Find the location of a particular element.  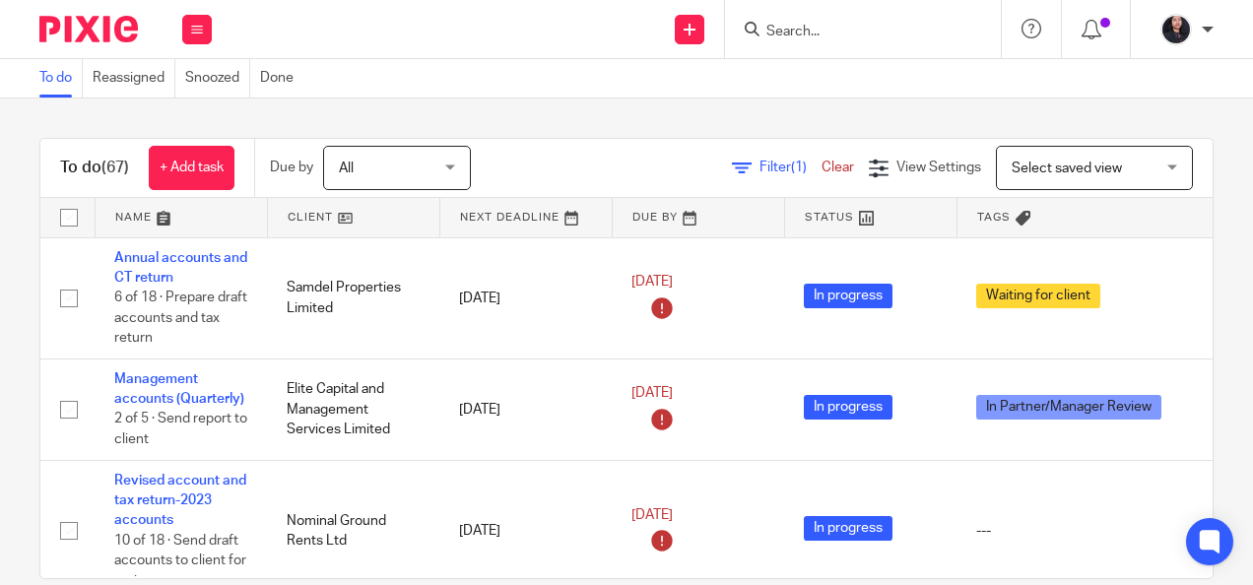

a: Revised account and tax return-2023 accounts is located at coordinates (180, 500).